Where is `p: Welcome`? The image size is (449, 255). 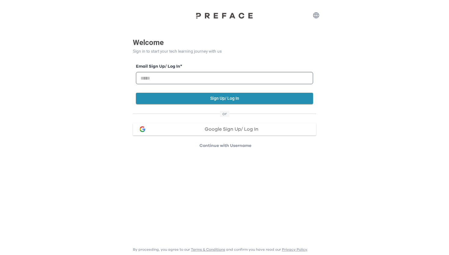 p: Welcome is located at coordinates (225, 42).